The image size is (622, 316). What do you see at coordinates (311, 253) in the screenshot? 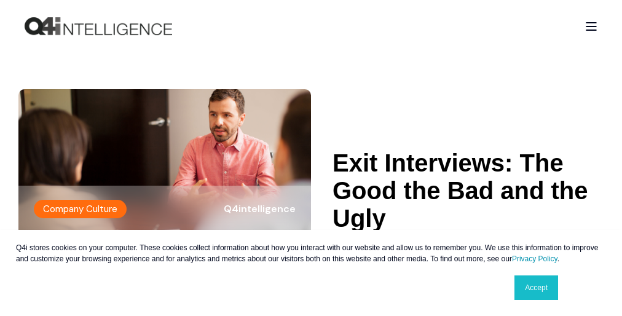
I see `p: Q4i stores cookies on your computer. These cookies collect information about how you interact wit...` at bounding box center [311, 253].